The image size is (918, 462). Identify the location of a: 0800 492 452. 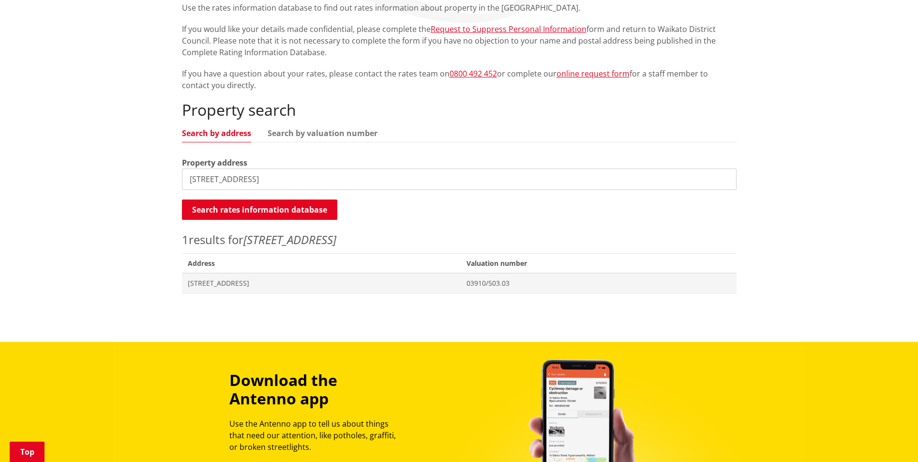
(473, 74).